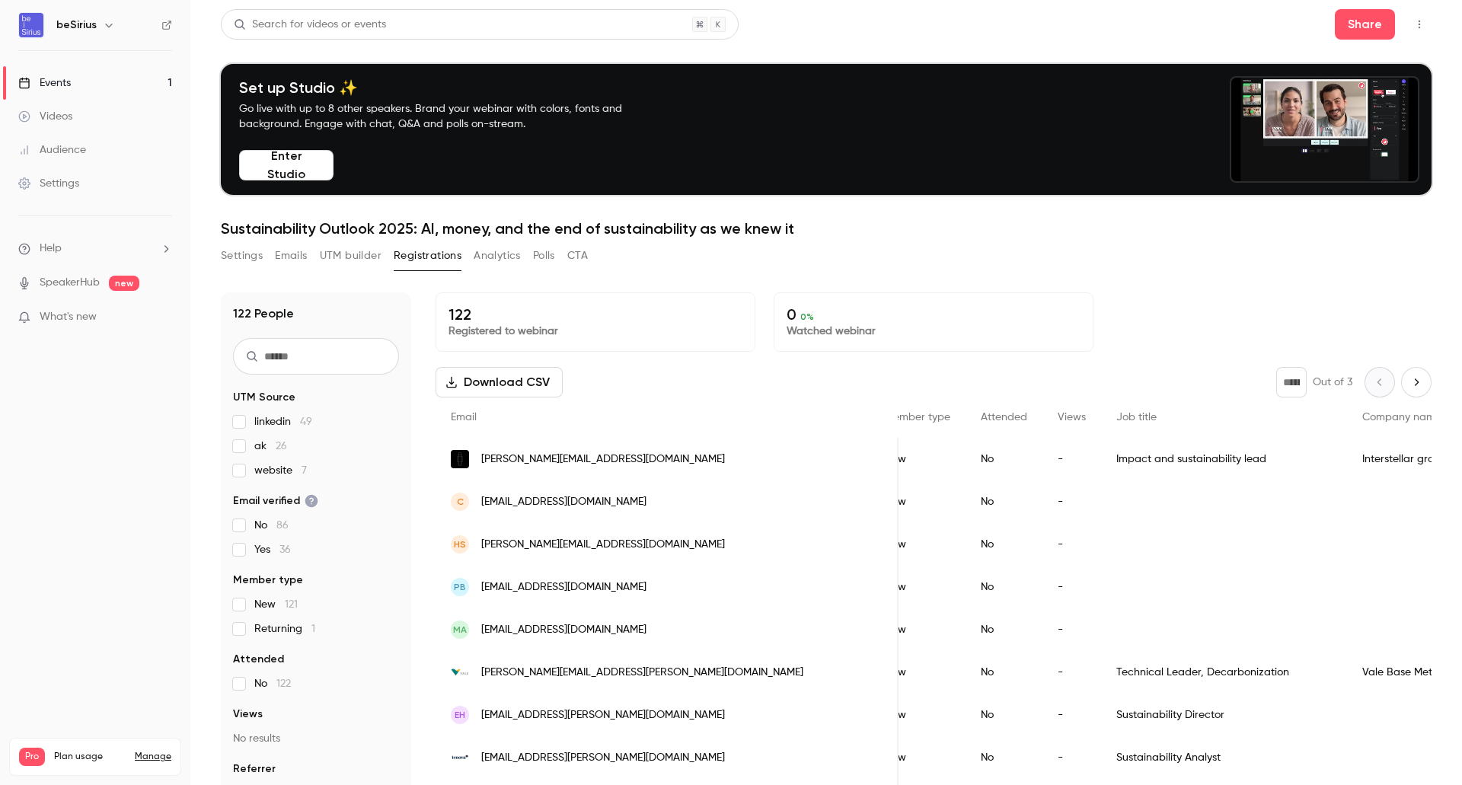 The image size is (1462, 785). Describe the element at coordinates (76, 25) in the screenshot. I see `h6: beSirius` at that location.